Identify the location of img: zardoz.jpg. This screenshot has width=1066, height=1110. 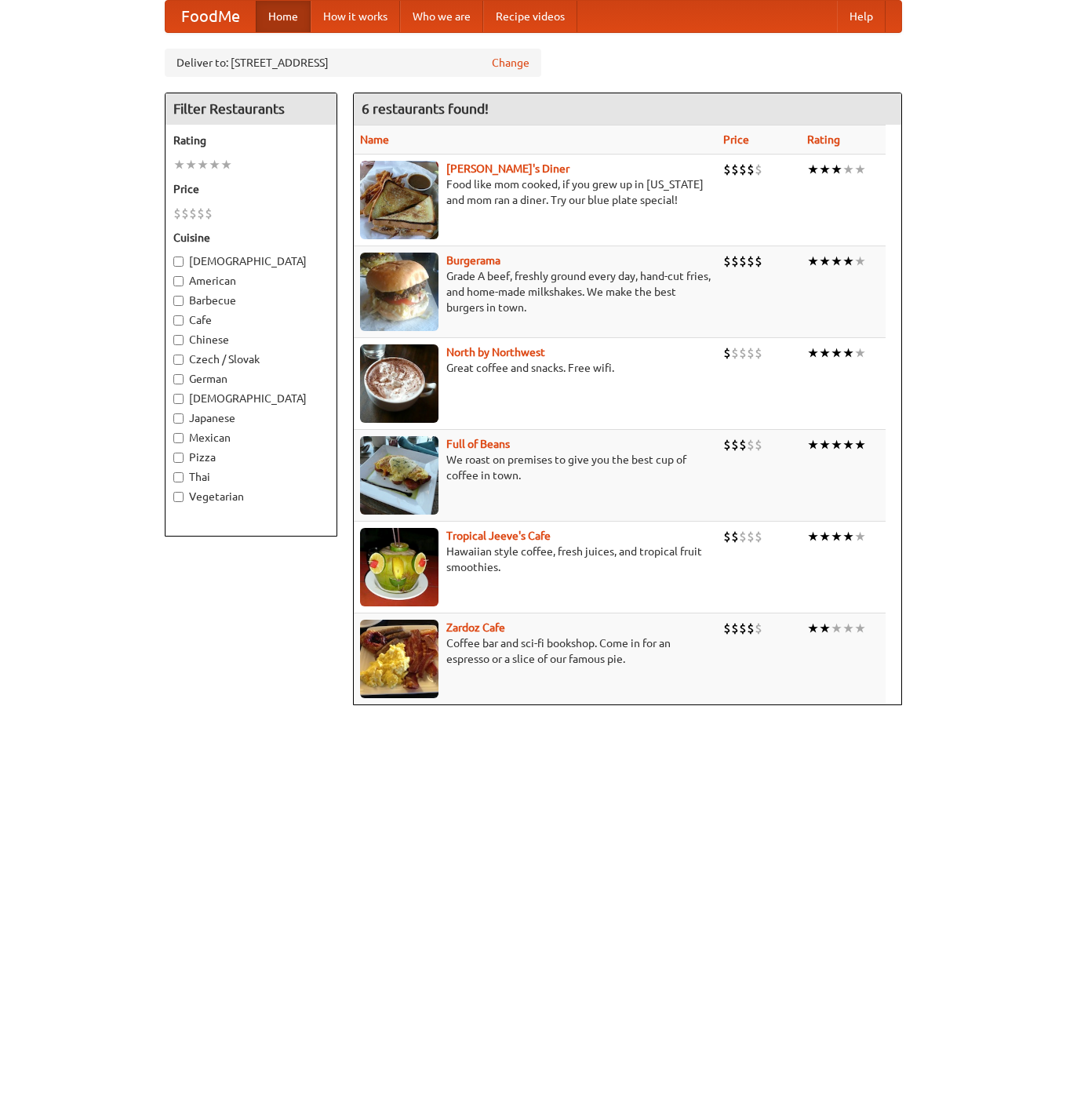
(399, 659).